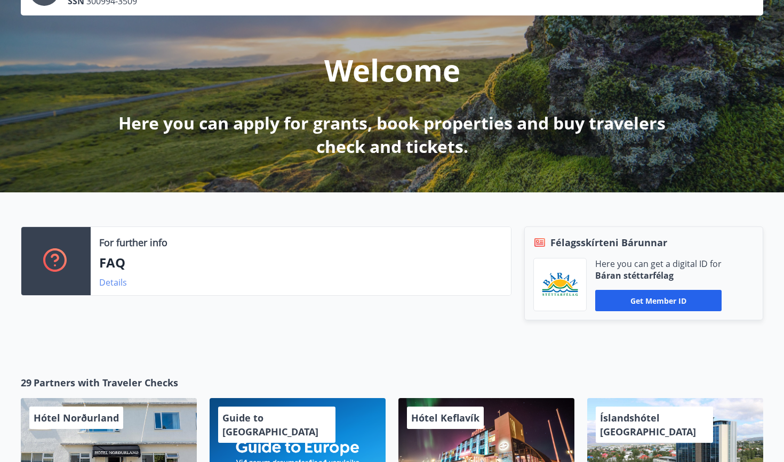  What do you see at coordinates (608, 243) in the screenshot?
I see `span: Félagsskírteni Bárunnar` at bounding box center [608, 243].